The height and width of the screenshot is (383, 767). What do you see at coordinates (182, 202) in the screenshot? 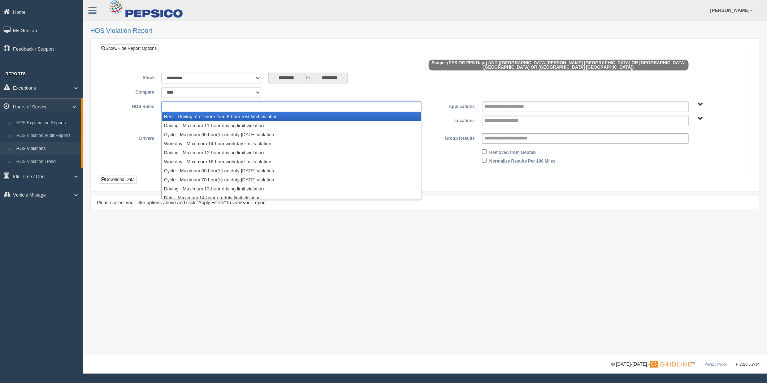
I see `span: Please select your filter options above and click "Apply Filters" to view your report.` at bounding box center [182, 202].